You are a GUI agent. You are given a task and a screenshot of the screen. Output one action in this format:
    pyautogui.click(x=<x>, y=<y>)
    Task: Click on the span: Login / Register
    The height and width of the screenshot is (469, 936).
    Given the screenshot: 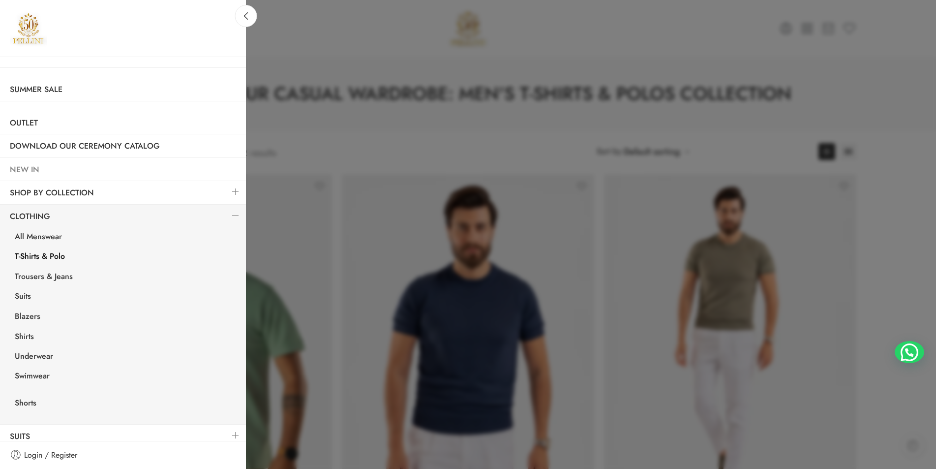 What is the action you would take?
    pyautogui.click(x=51, y=455)
    